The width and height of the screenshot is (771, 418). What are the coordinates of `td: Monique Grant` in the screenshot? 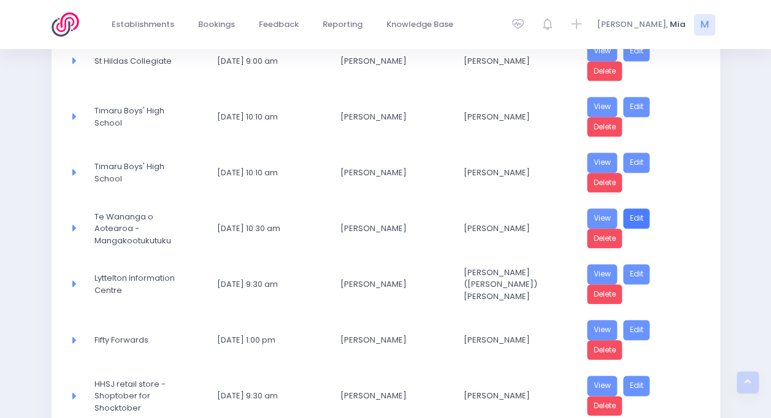 It's located at (394, 61).